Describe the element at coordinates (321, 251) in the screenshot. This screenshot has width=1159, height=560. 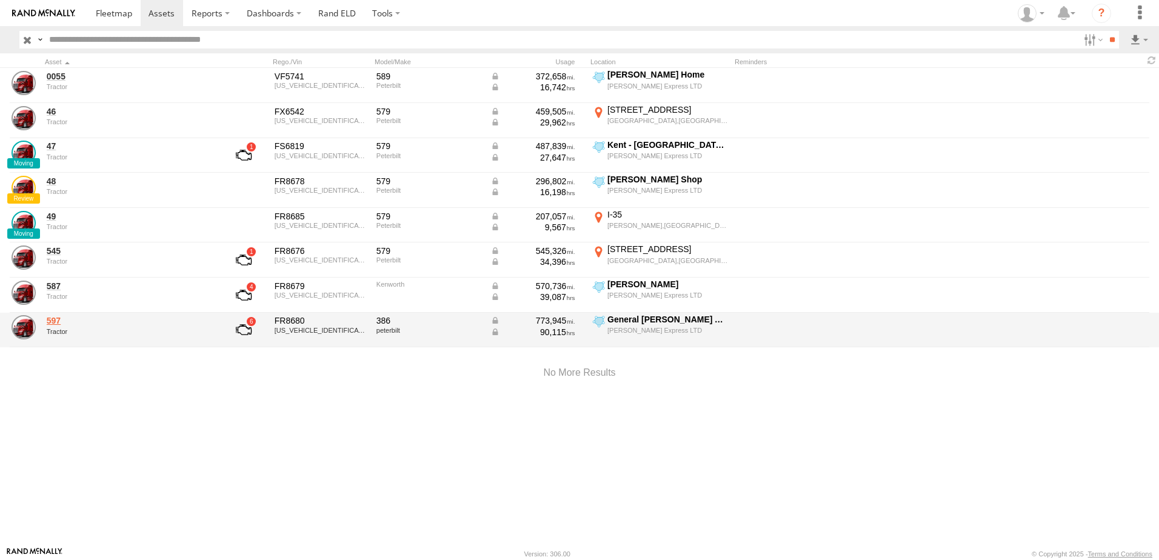
I see `div: FR8676` at that location.